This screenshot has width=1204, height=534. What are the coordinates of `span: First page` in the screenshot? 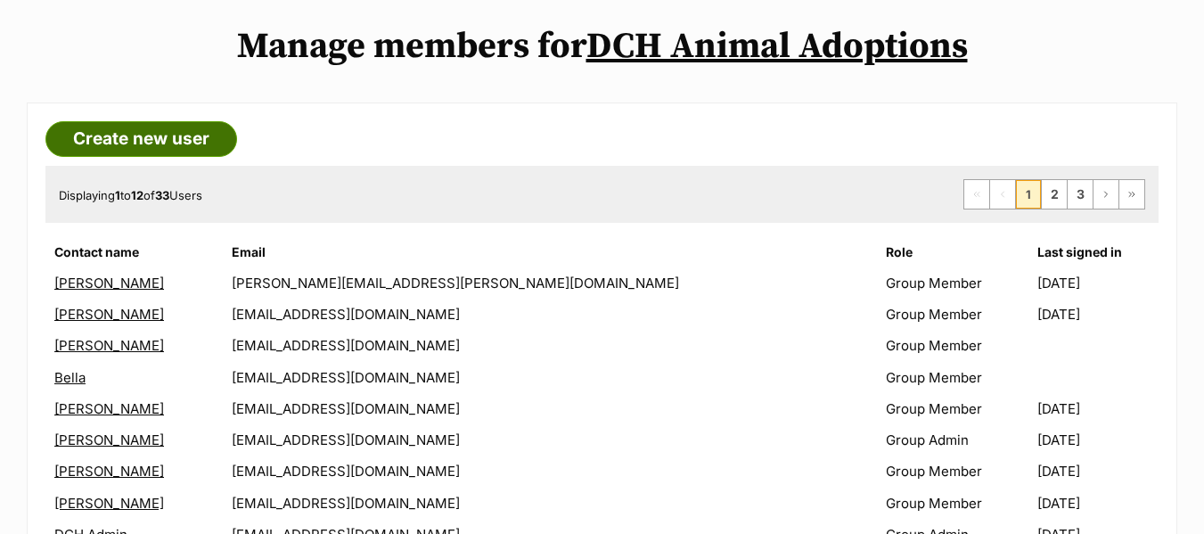 It's located at (977, 194).